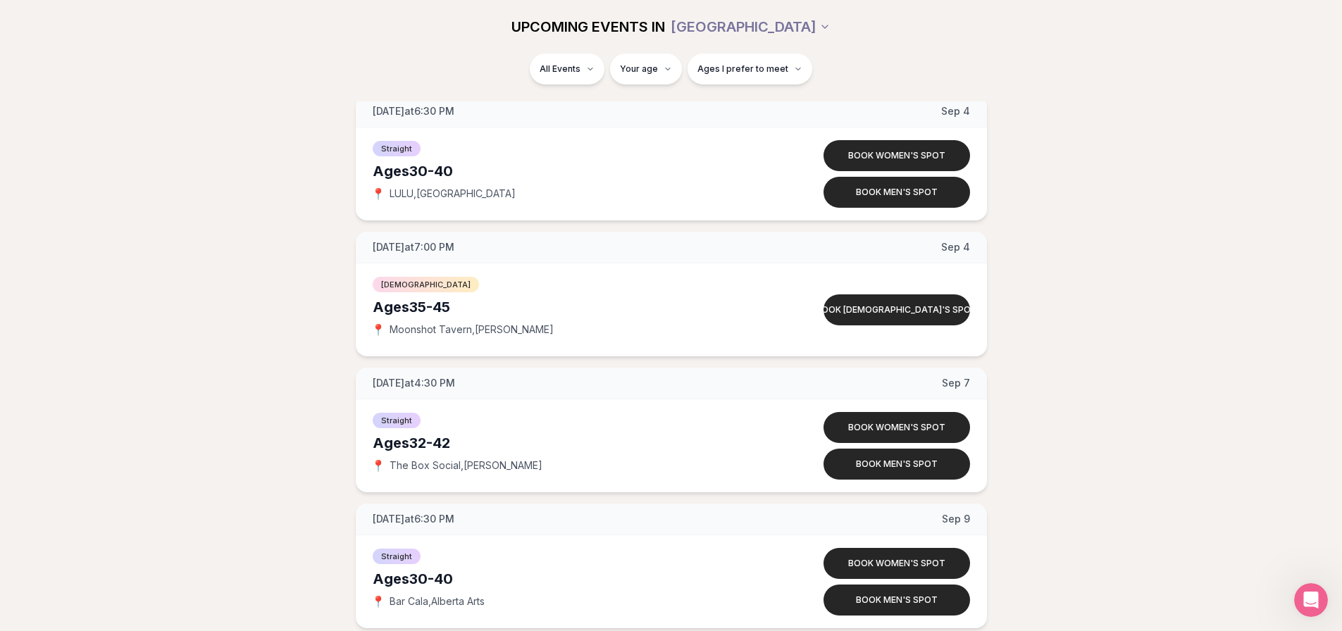  What do you see at coordinates (571, 307) in the screenshot?
I see `div: Ages 35-45` at bounding box center [571, 307].